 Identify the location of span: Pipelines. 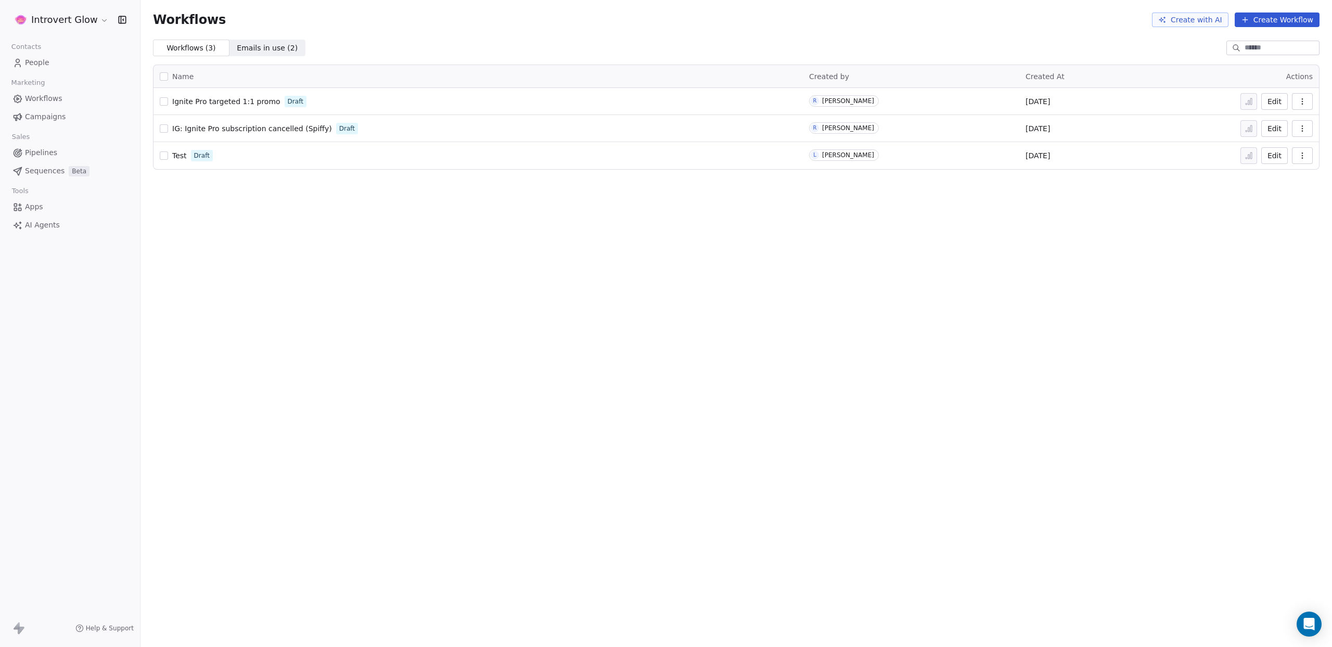
(41, 152).